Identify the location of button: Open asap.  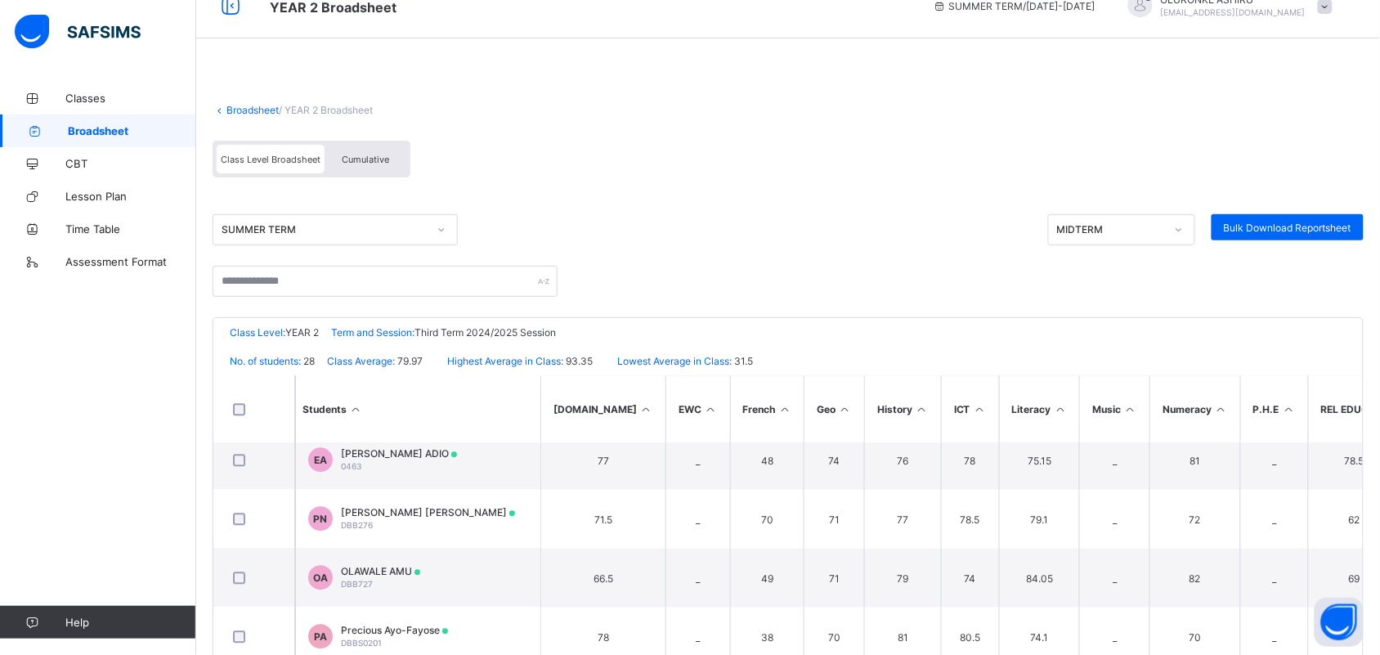
(1339, 622).